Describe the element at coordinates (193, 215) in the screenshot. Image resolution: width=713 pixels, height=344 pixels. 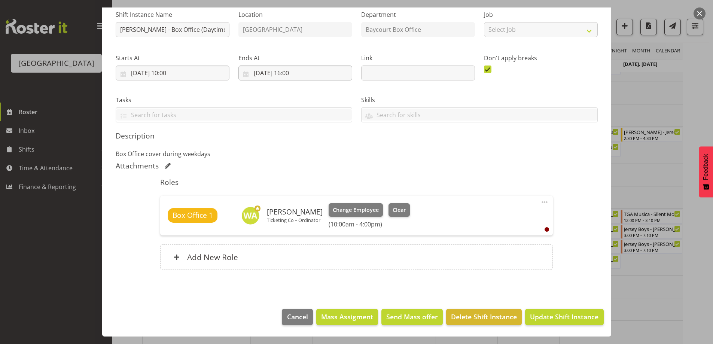
I see `span: Box Office 1` at that location.